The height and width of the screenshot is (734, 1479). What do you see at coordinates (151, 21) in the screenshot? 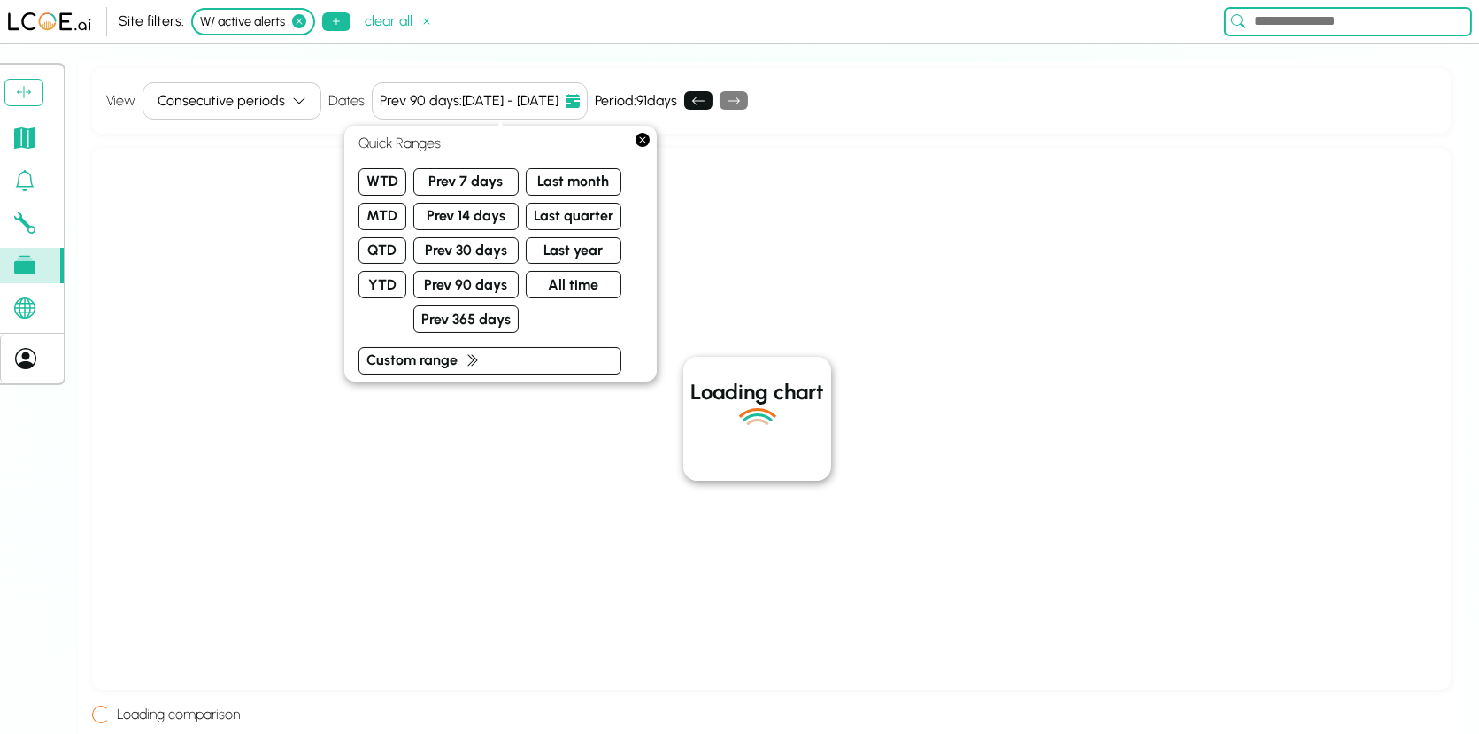
I see `div: Site filters:` at bounding box center [151, 21].